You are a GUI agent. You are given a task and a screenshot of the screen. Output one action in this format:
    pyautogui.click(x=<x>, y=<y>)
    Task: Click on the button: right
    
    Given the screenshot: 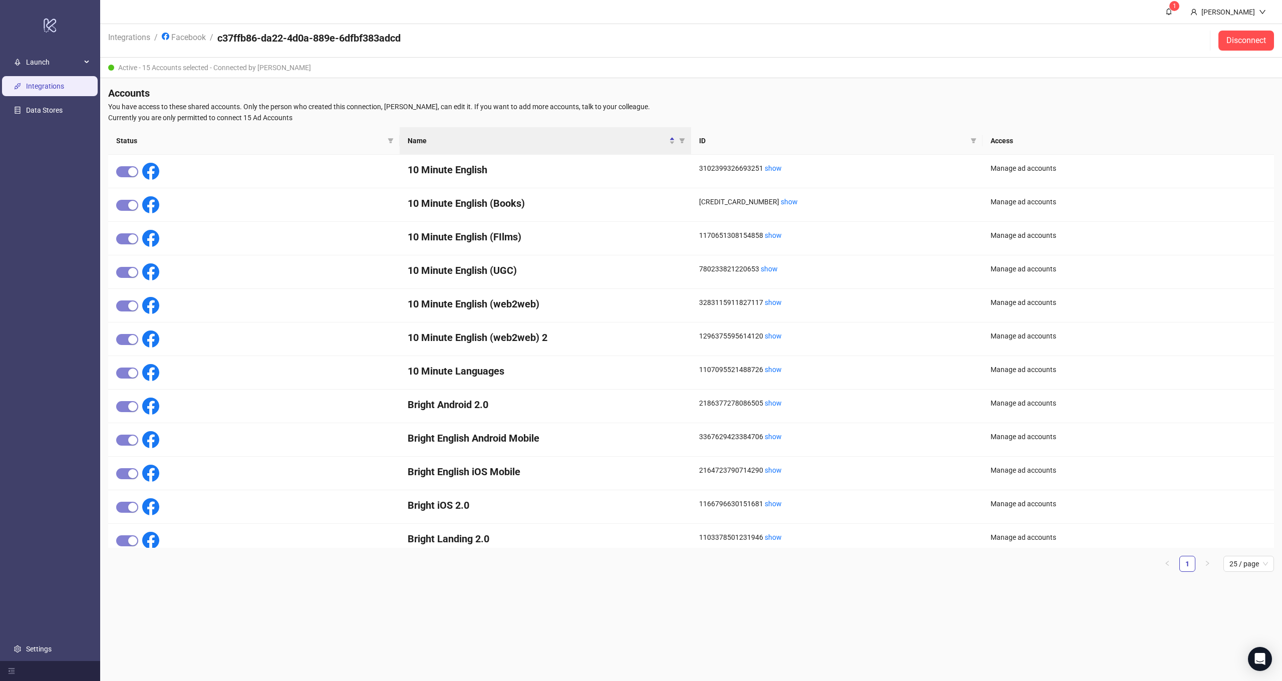 What is the action you would take?
    pyautogui.click(x=1207, y=564)
    